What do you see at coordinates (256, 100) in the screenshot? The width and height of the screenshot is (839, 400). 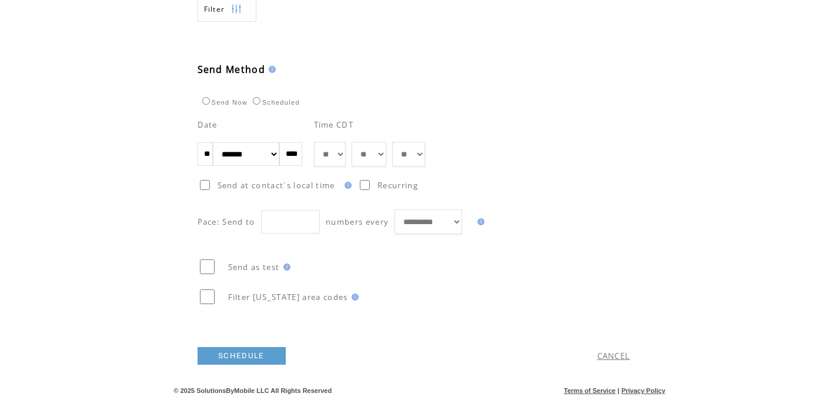 I see `input: Scheduled` at bounding box center [256, 100].